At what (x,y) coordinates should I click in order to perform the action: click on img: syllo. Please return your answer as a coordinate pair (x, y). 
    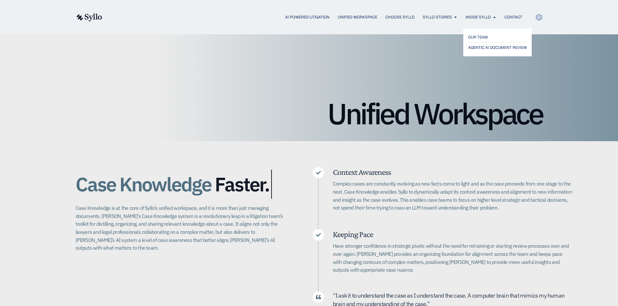
    Looking at the image, I should click on (89, 18).